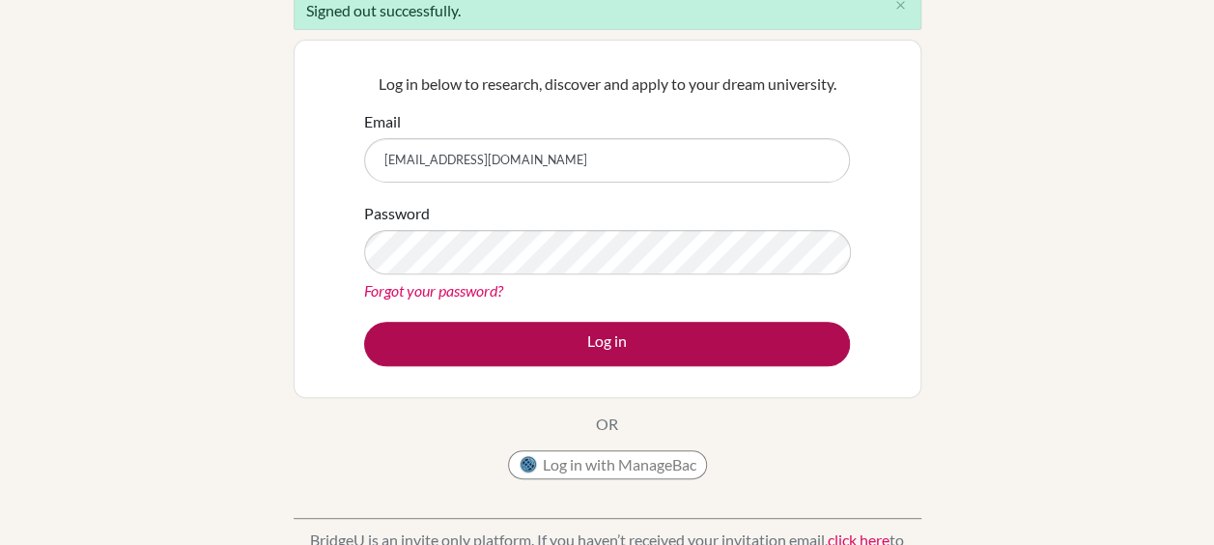 This screenshot has height=545, width=1214. Describe the element at coordinates (608, 465) in the screenshot. I see `button: Log in with ManageBac` at that location.